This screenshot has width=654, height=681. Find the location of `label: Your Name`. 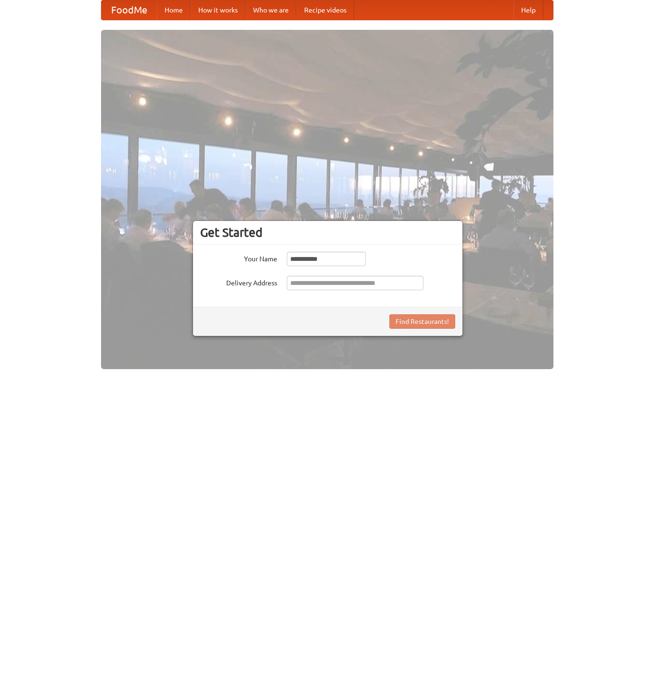

label: Your Name is located at coordinates (239, 258).